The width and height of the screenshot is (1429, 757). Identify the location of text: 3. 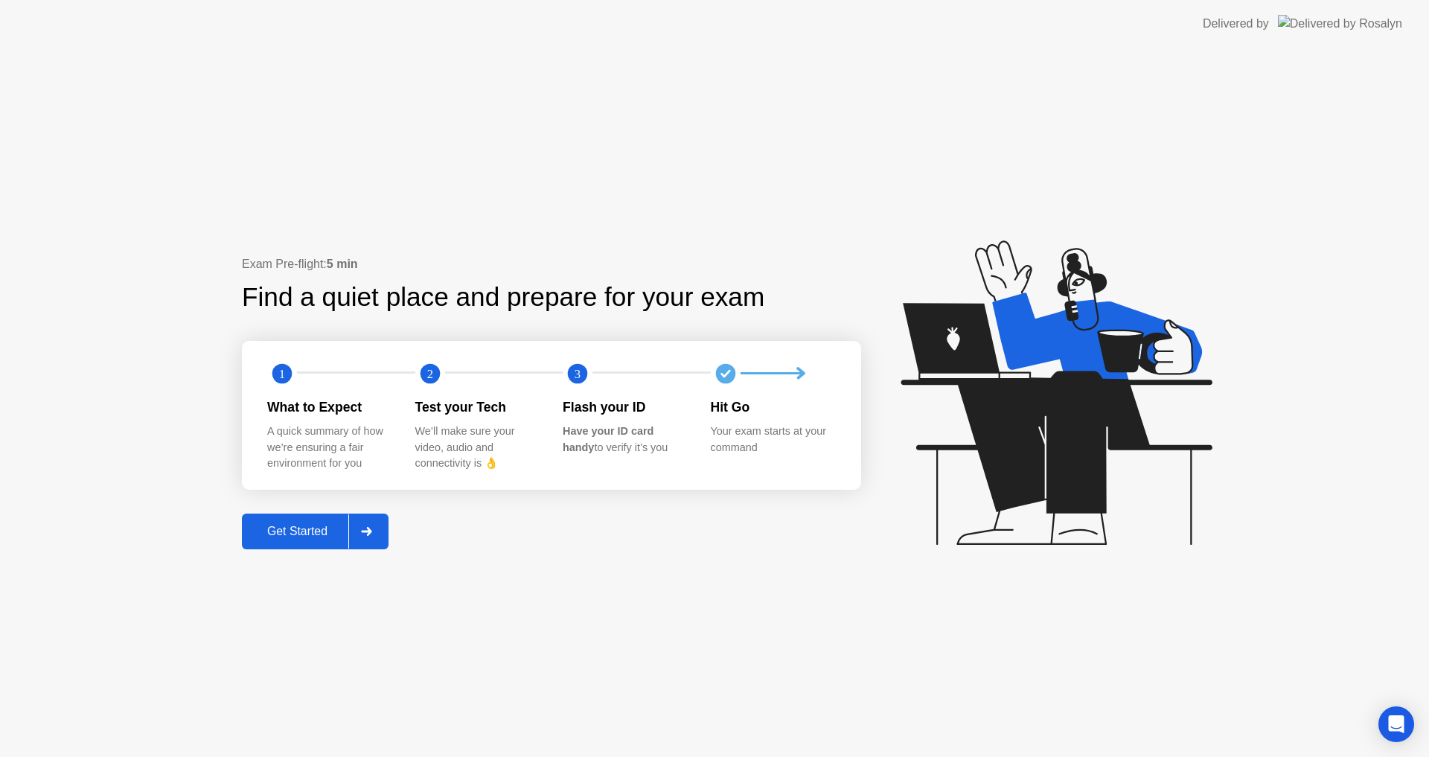
(577, 373).